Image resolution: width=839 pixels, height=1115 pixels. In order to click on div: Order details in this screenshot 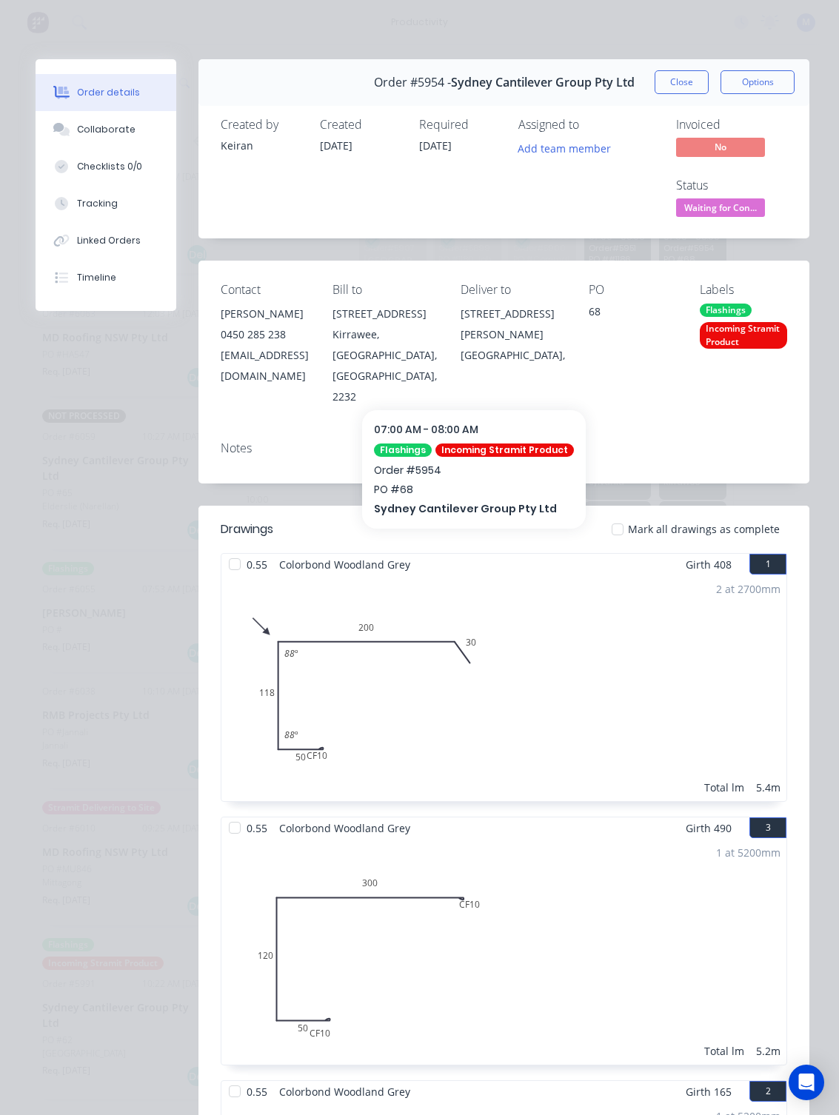, I will do `click(108, 93)`.